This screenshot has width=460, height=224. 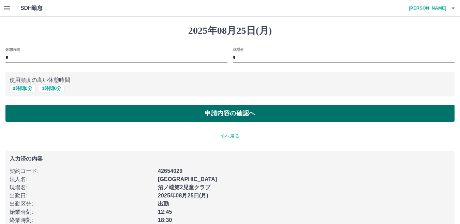 What do you see at coordinates (13, 49) in the screenshot?
I see `label: 休憩時間` at bounding box center [13, 49].